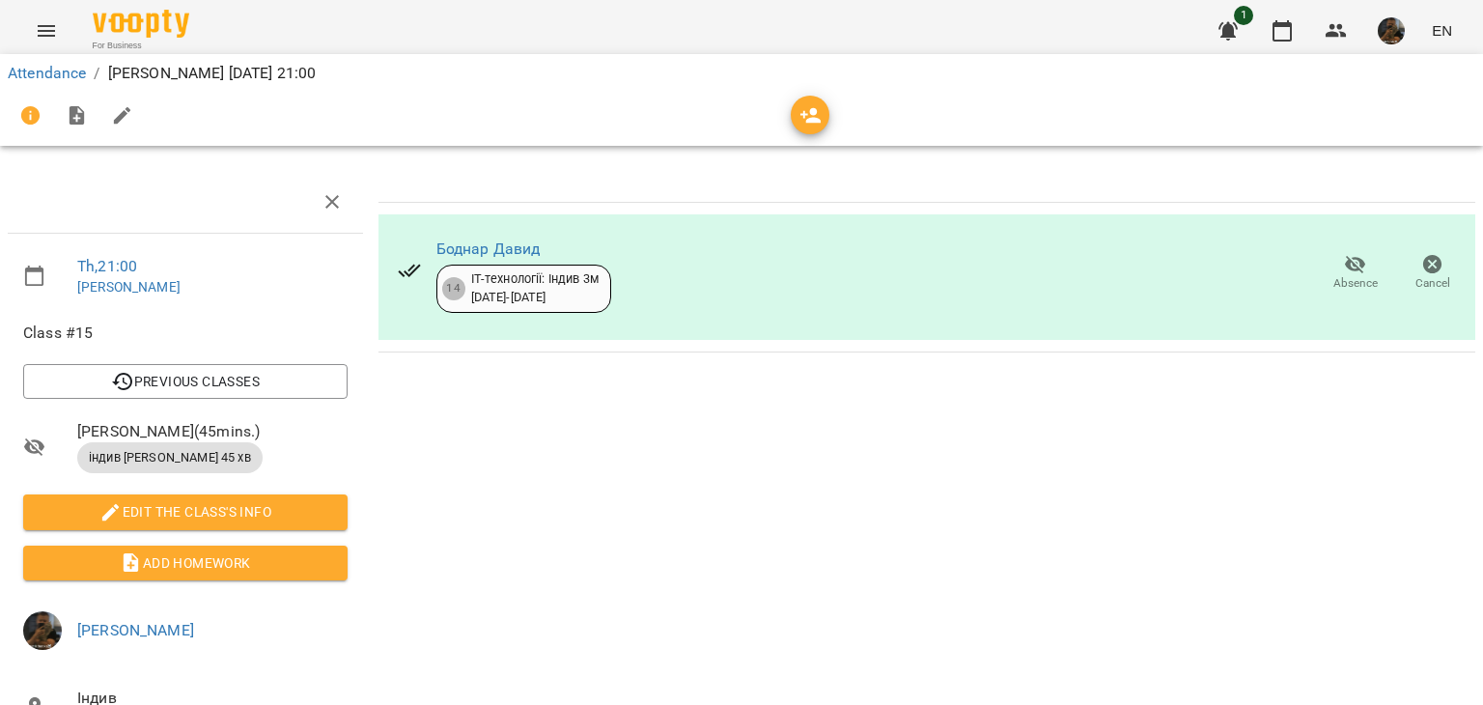  What do you see at coordinates (1433, 283) in the screenshot?
I see `span: Cancel` at bounding box center [1433, 283].